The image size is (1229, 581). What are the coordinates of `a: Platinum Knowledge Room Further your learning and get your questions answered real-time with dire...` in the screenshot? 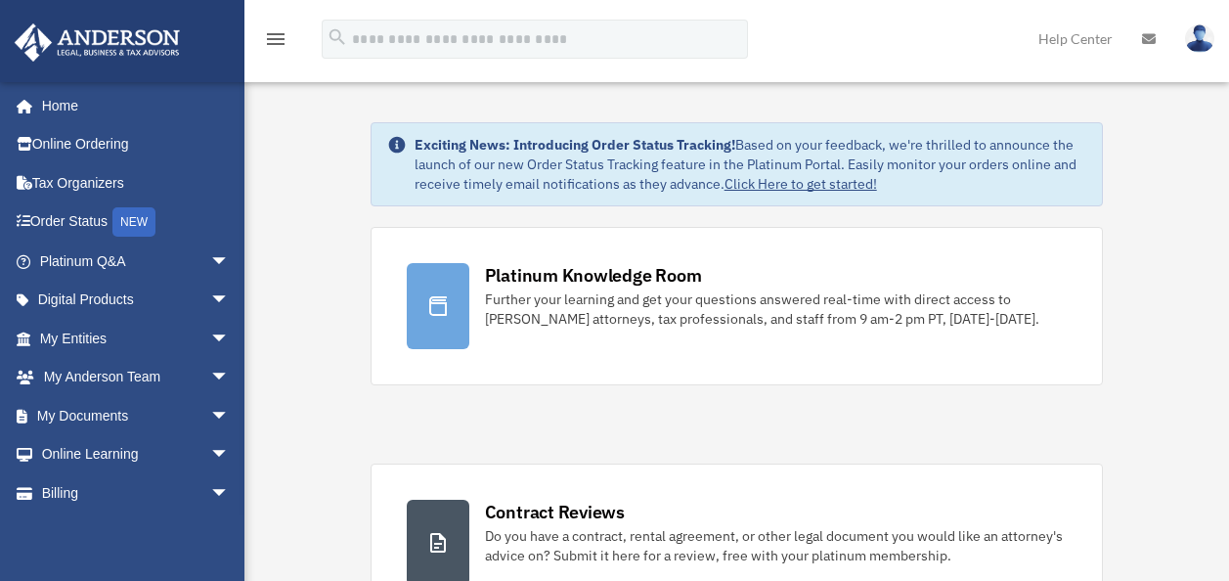 It's located at (737, 306).